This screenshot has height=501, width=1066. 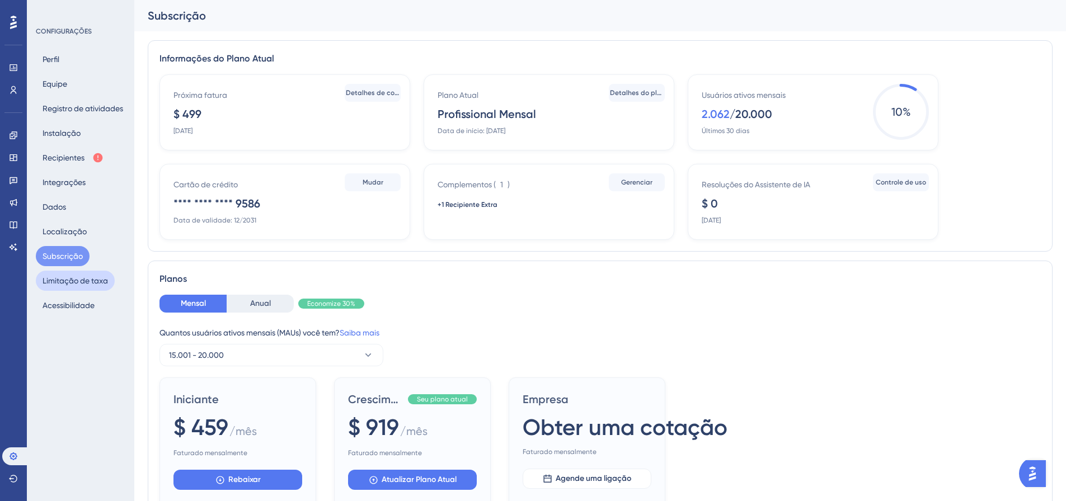 What do you see at coordinates (62, 133) in the screenshot?
I see `font: Instalação` at bounding box center [62, 133].